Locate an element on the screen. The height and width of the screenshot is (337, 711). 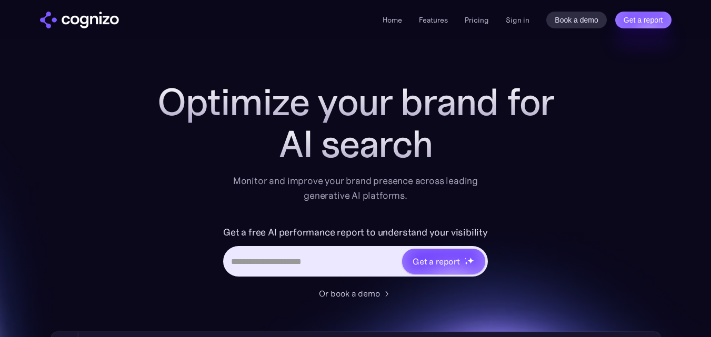
img: cognizo logo is located at coordinates (79, 20).